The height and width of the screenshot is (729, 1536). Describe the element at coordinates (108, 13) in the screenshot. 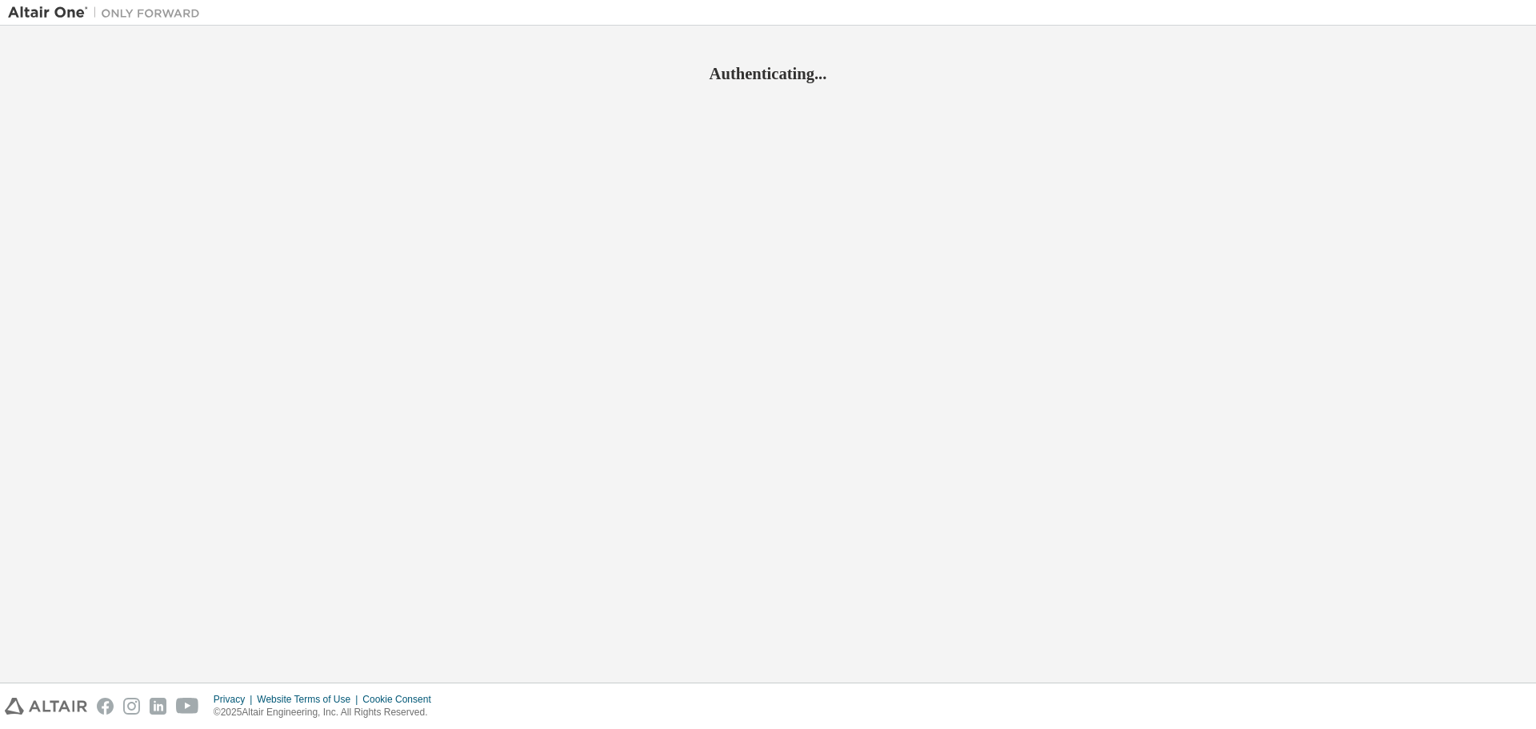

I see `img: Altair One` at that location.